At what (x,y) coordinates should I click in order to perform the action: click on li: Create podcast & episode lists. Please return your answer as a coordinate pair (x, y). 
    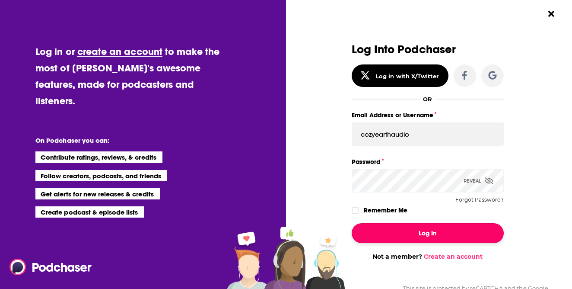
    Looking at the image, I should click on (89, 212).